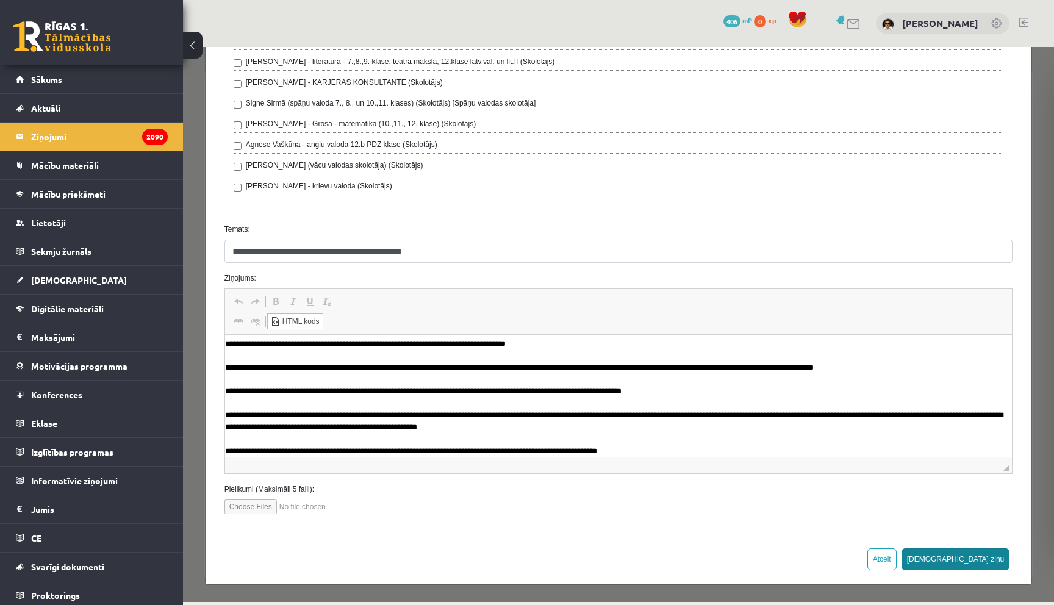  Describe the element at coordinates (46, 108) in the screenshot. I see `span: Aktuāli` at that location.